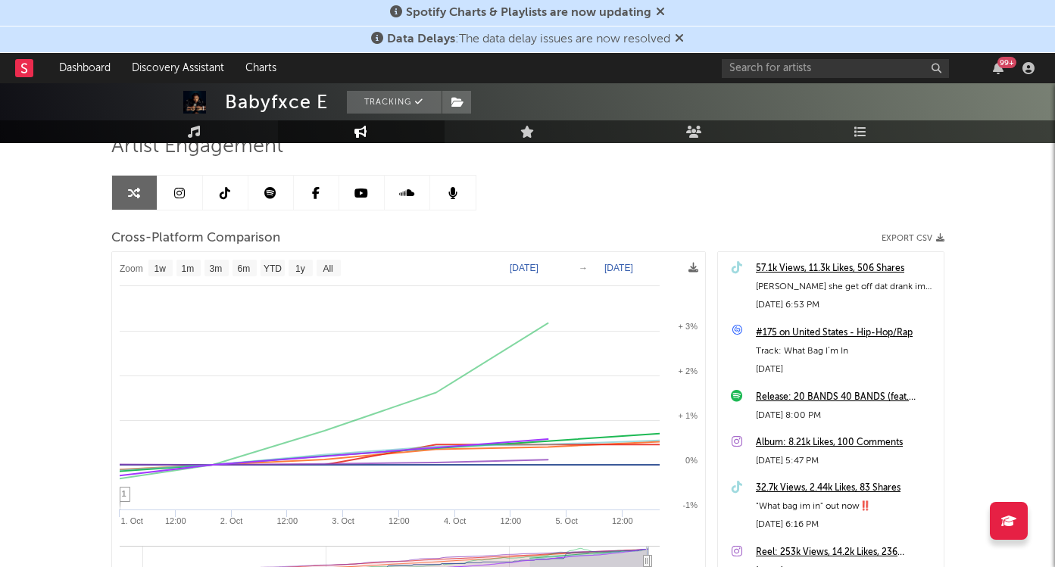 The image size is (1055, 567). What do you see at coordinates (846, 397) in the screenshot?
I see `a: Release: 20 BANDS 40 BANDS (feat. Babyfxce E)` at bounding box center [846, 397].